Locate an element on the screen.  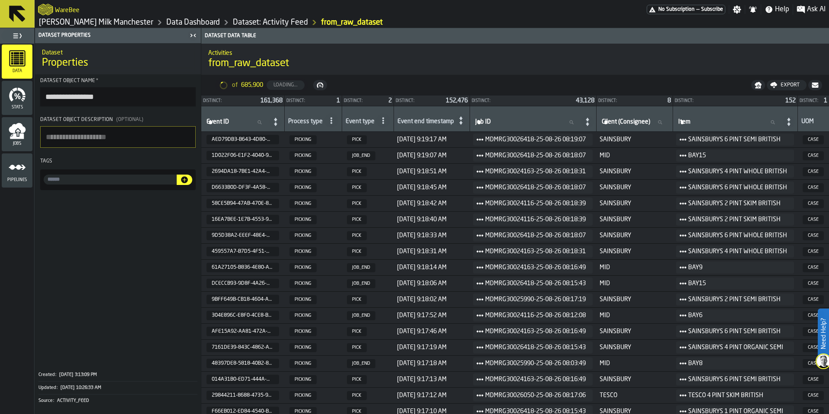
span: AFE15A92-AA81-472A-87AA-46C850485F59 is located at coordinates (242, 331).